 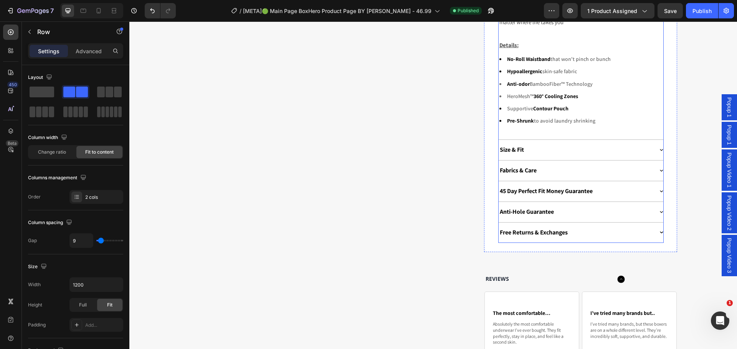 What do you see at coordinates (421, 87) in the screenshot?
I see `strong: Contour Pouch` at bounding box center [421, 87].